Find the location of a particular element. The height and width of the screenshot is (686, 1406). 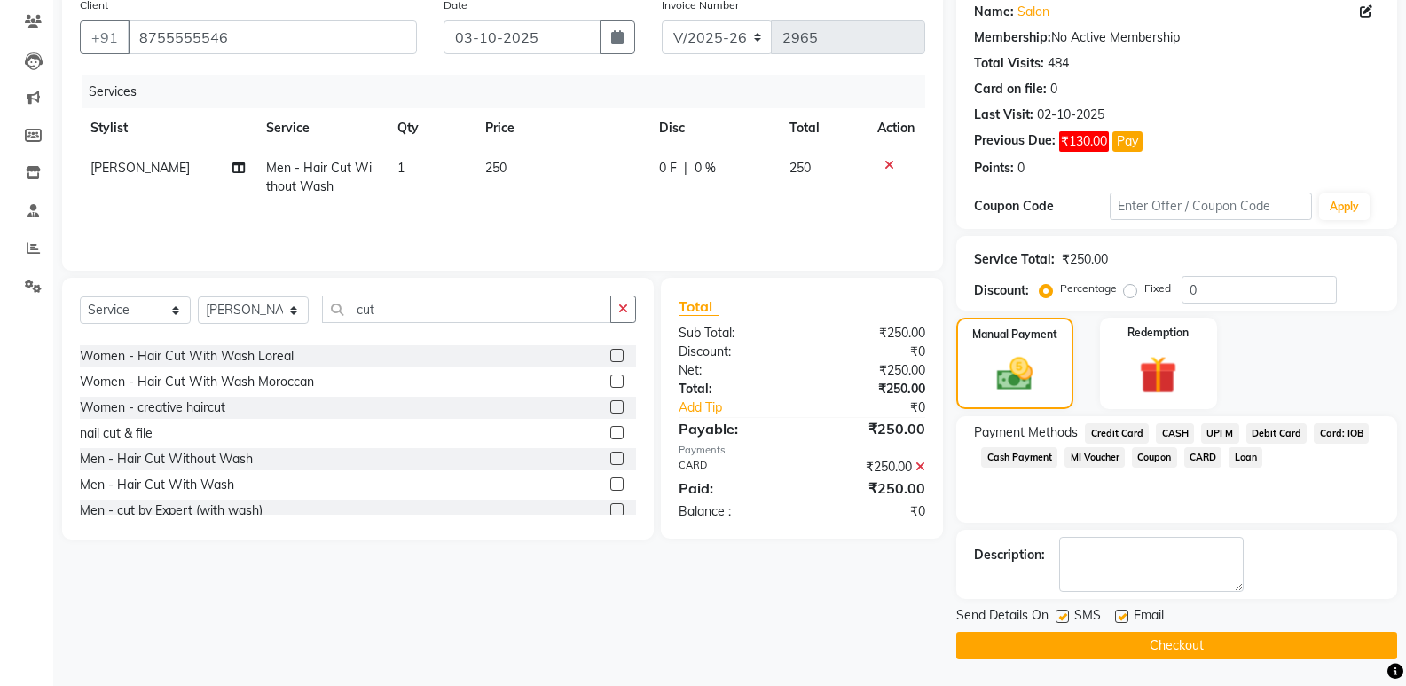

span: Cash Payment is located at coordinates (1019, 457).